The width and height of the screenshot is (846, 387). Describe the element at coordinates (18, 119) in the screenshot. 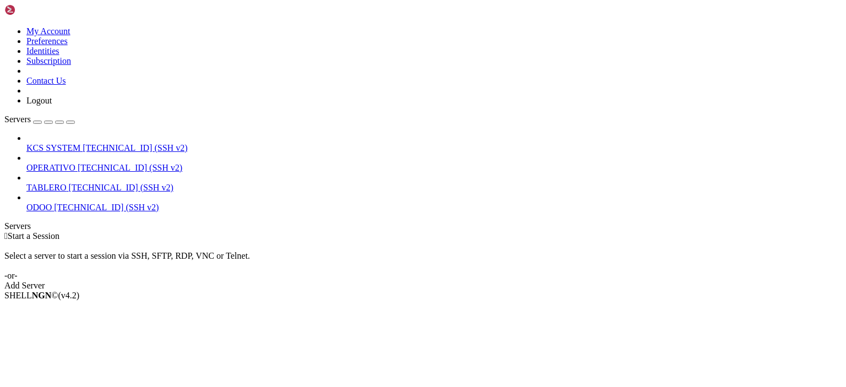

I see `span: Servers` at that location.